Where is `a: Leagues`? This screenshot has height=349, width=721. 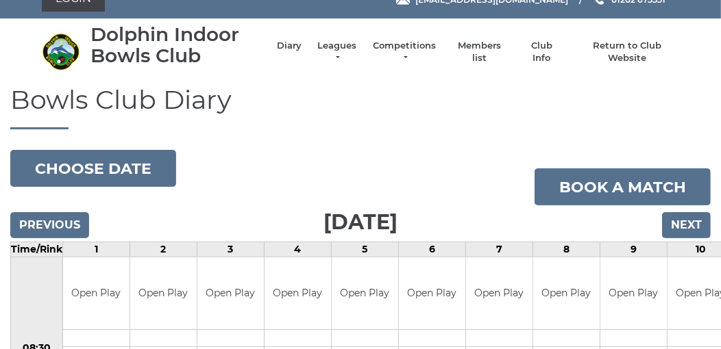 a: Leagues is located at coordinates (336, 52).